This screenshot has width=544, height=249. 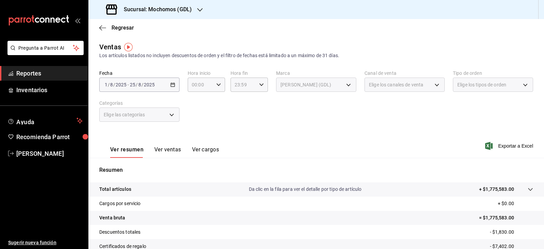 I want to click on span: Regresar, so click(x=123, y=28).